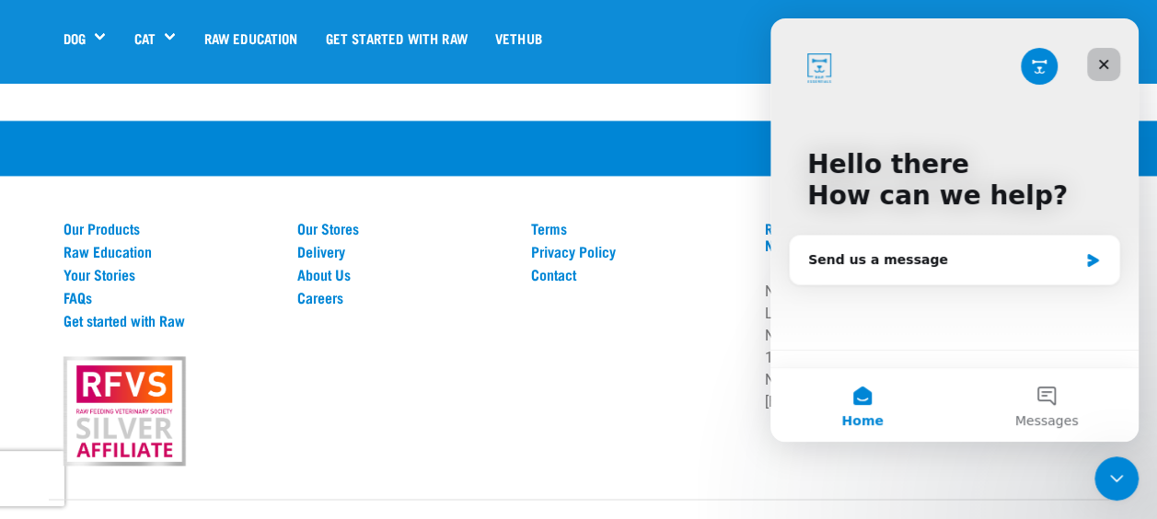 The width and height of the screenshot is (1157, 519). I want to click on span: Messages, so click(276, 402).